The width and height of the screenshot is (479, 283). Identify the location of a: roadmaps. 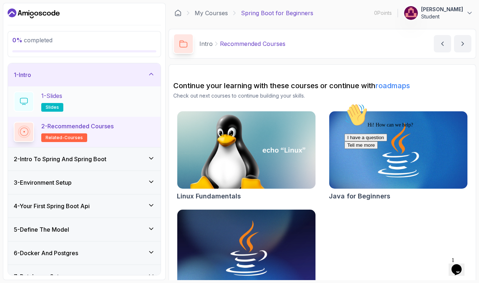
(392, 86).